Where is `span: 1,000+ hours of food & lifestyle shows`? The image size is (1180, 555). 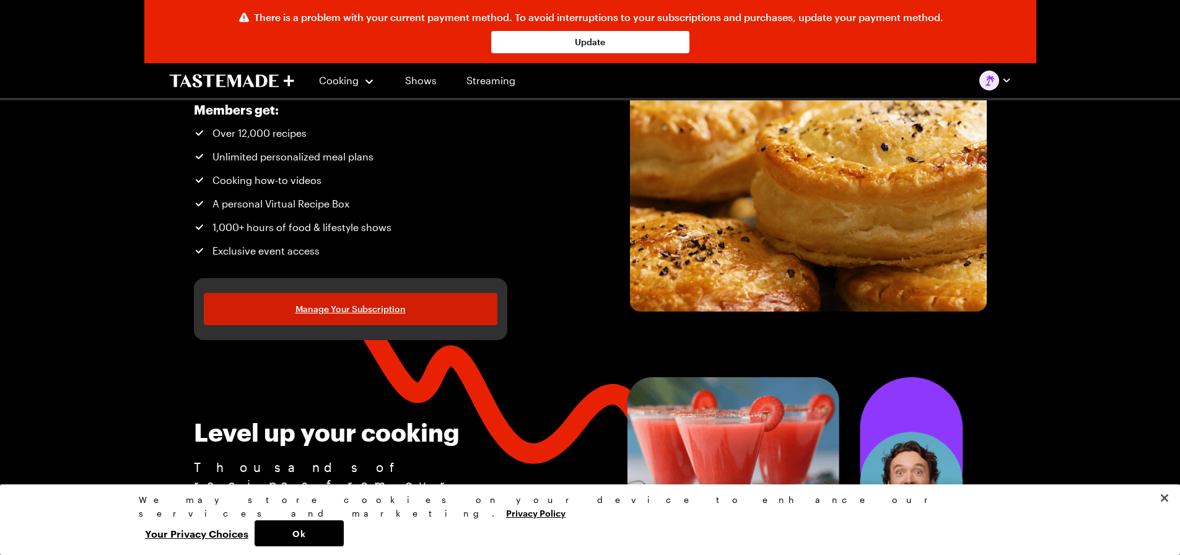
span: 1,000+ hours of food & lifestyle shows is located at coordinates (302, 227).